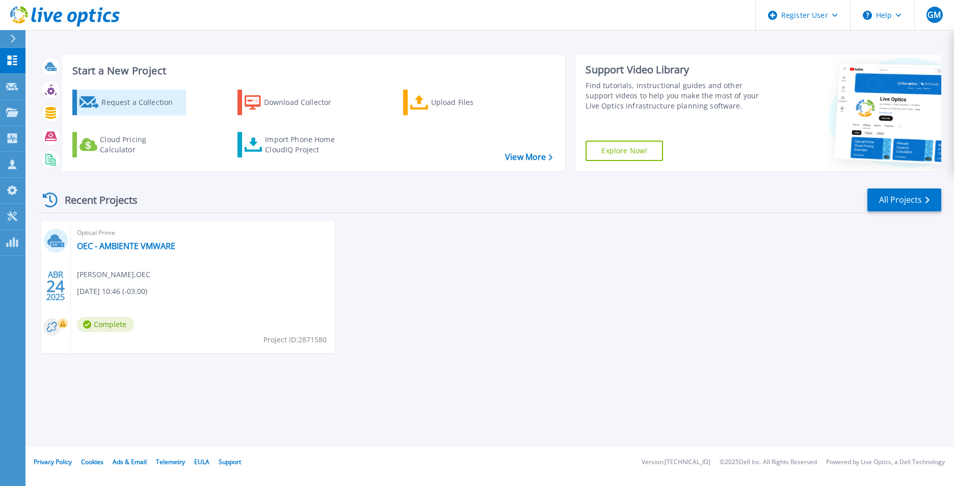  Describe the element at coordinates (142, 102) in the screenshot. I see `div: Request a Collection` at that location.